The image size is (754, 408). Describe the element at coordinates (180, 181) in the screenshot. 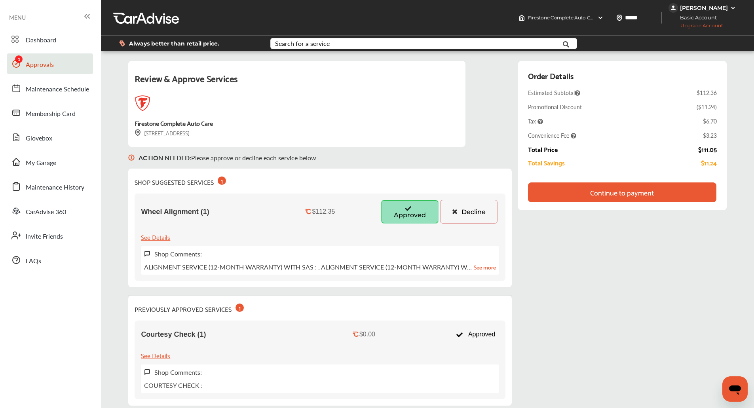

I see `div: SHOP SUGGESTED SERVICES` at that location.